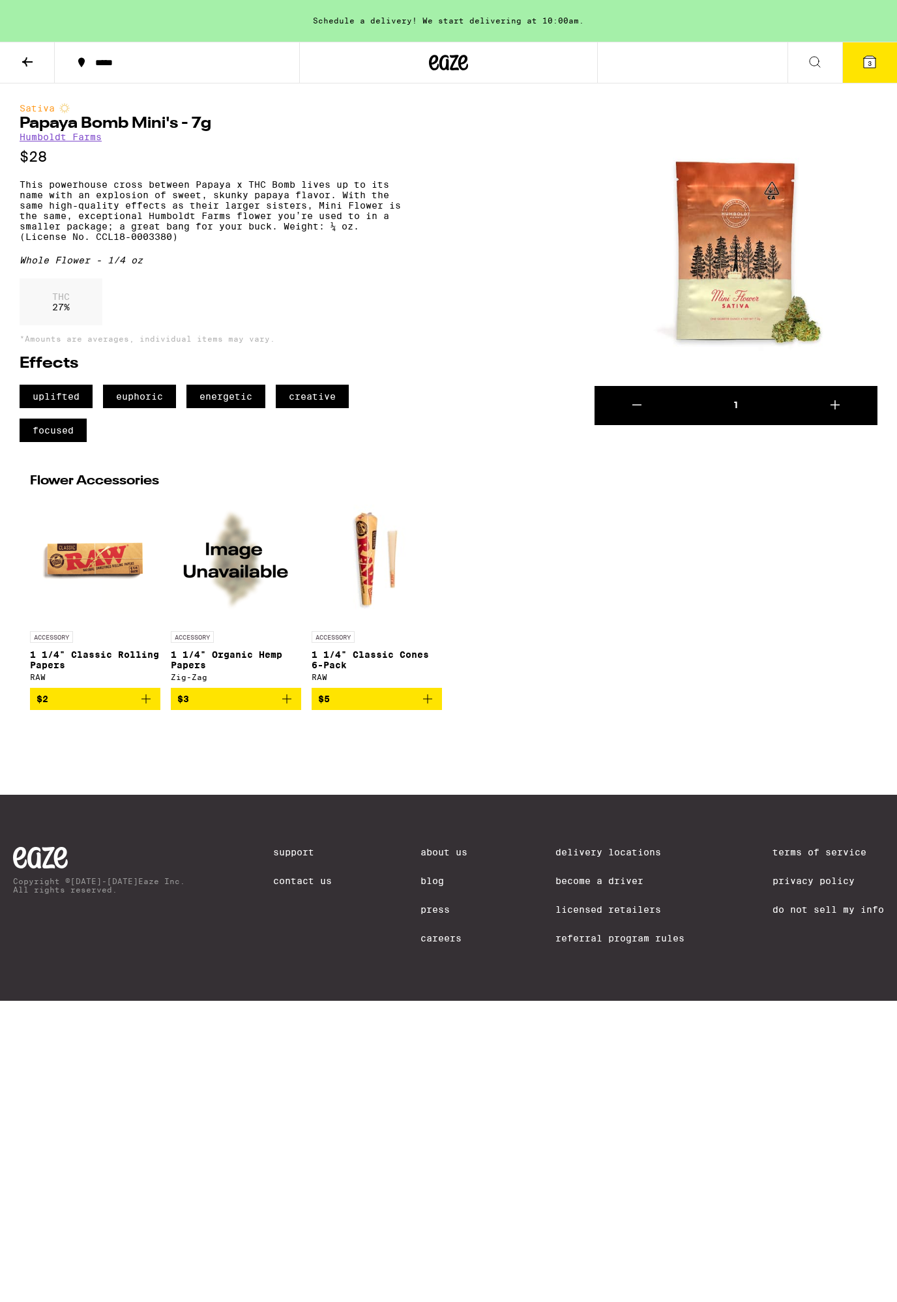  What do you see at coordinates (236, 591) in the screenshot?
I see `a: Open page for 1 1/4" Organic Hemp Papers from Zig-Zag` at bounding box center [236, 591].